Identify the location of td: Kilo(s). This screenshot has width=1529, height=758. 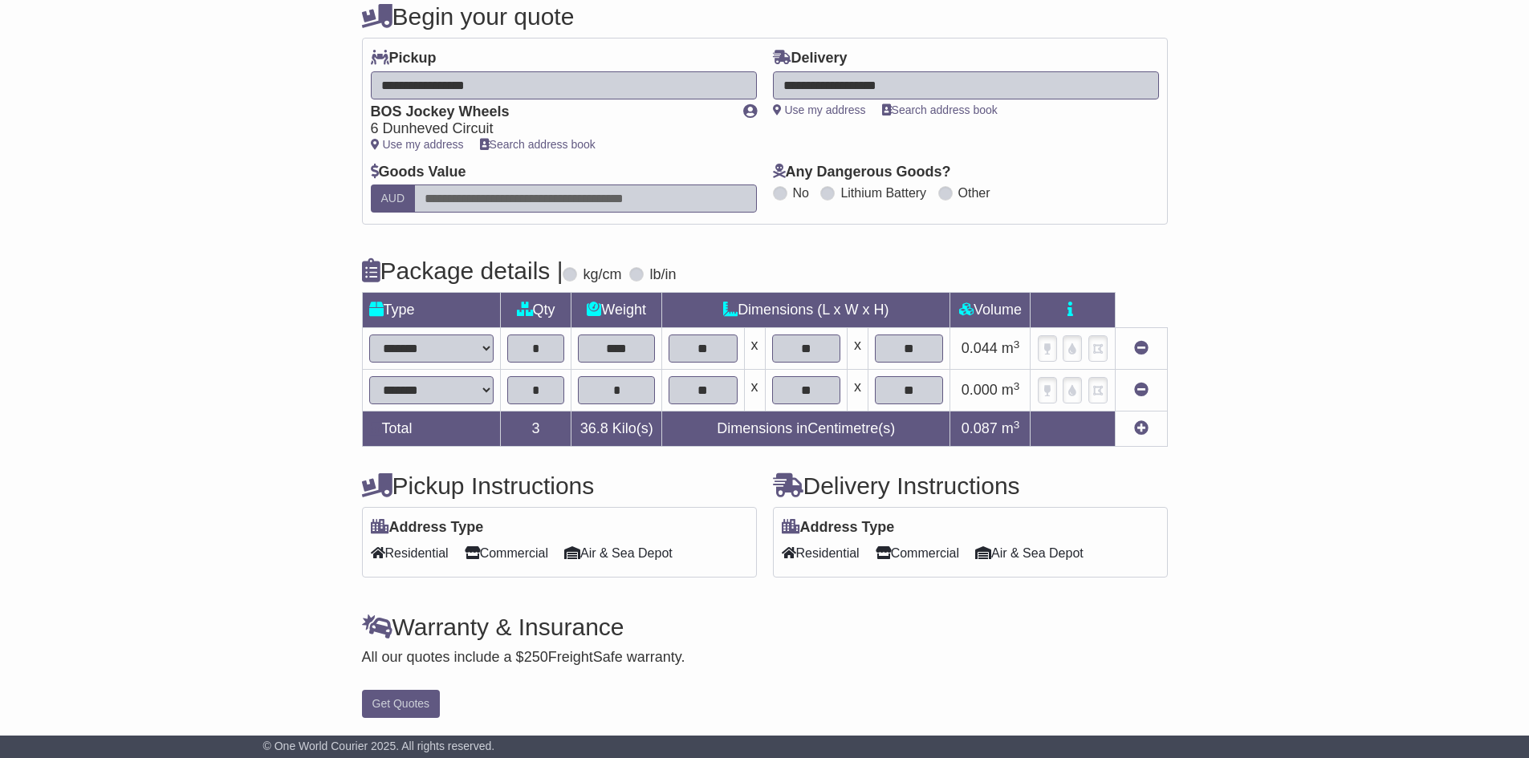
(616, 429).